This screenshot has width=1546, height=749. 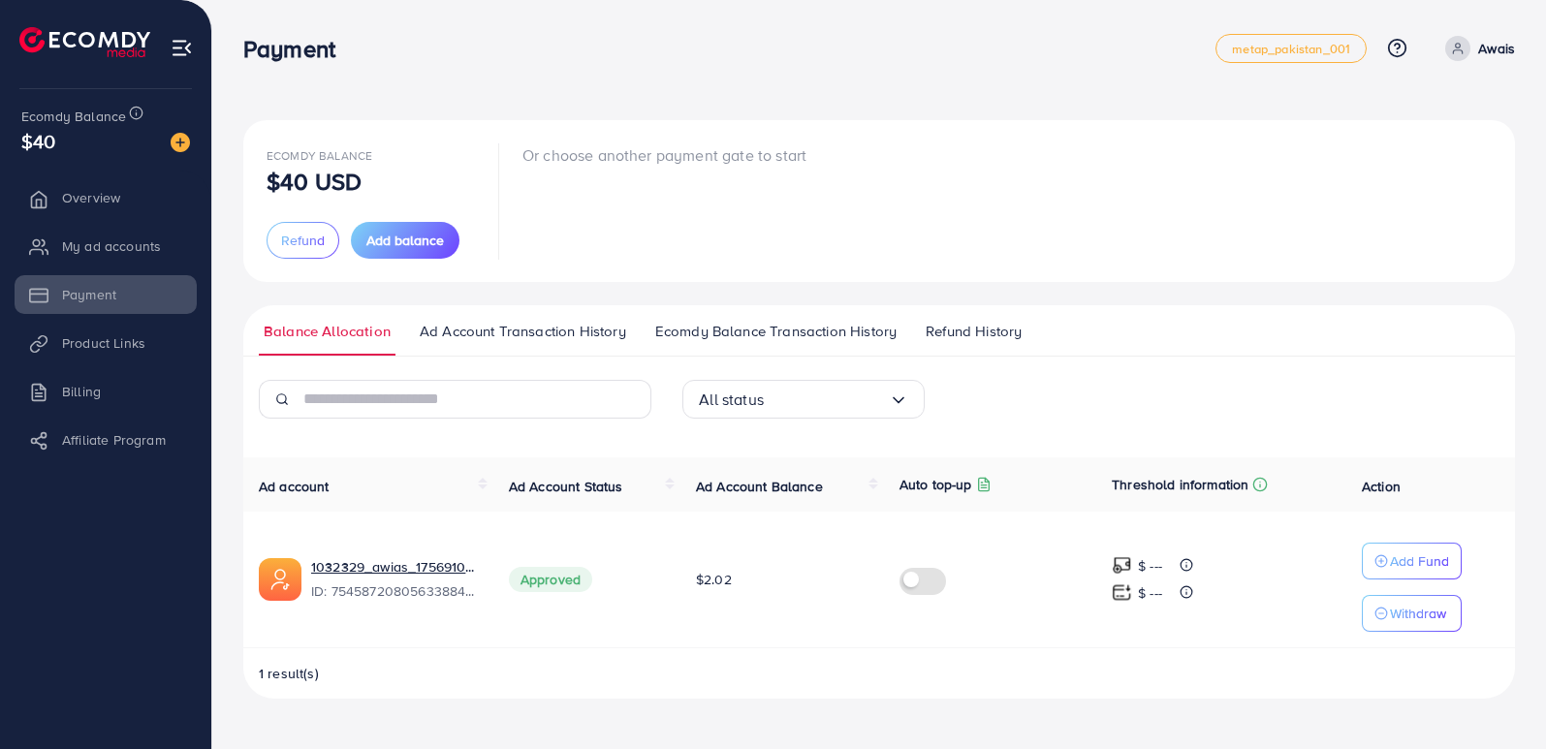 What do you see at coordinates (522, 331) in the screenshot?
I see `span: Ad Account Transaction History` at bounding box center [522, 331].